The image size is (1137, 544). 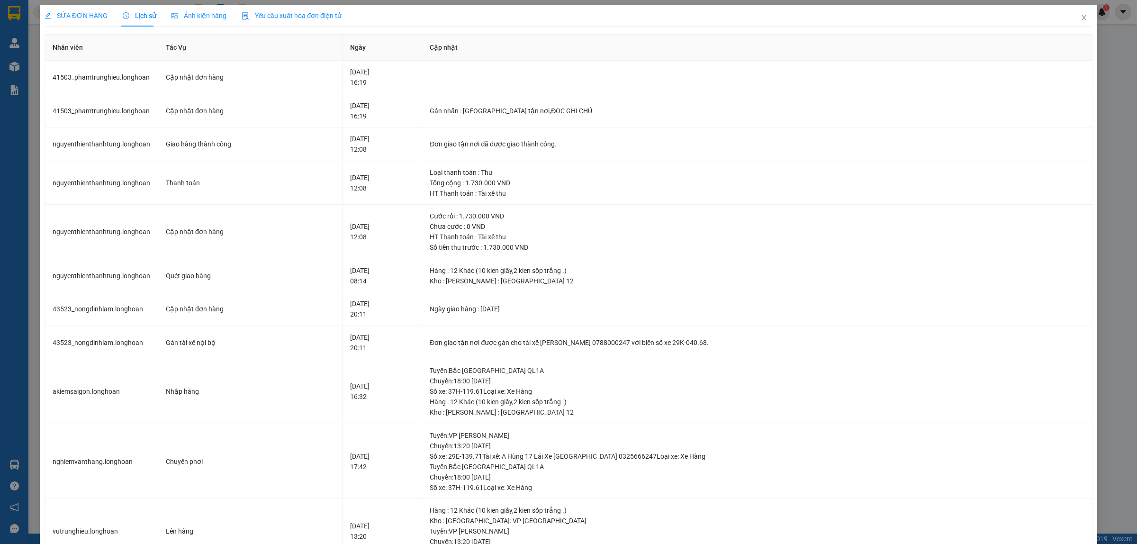 What do you see at coordinates (101, 47) in the screenshot?
I see `th: Nhân viên` at bounding box center [101, 47].